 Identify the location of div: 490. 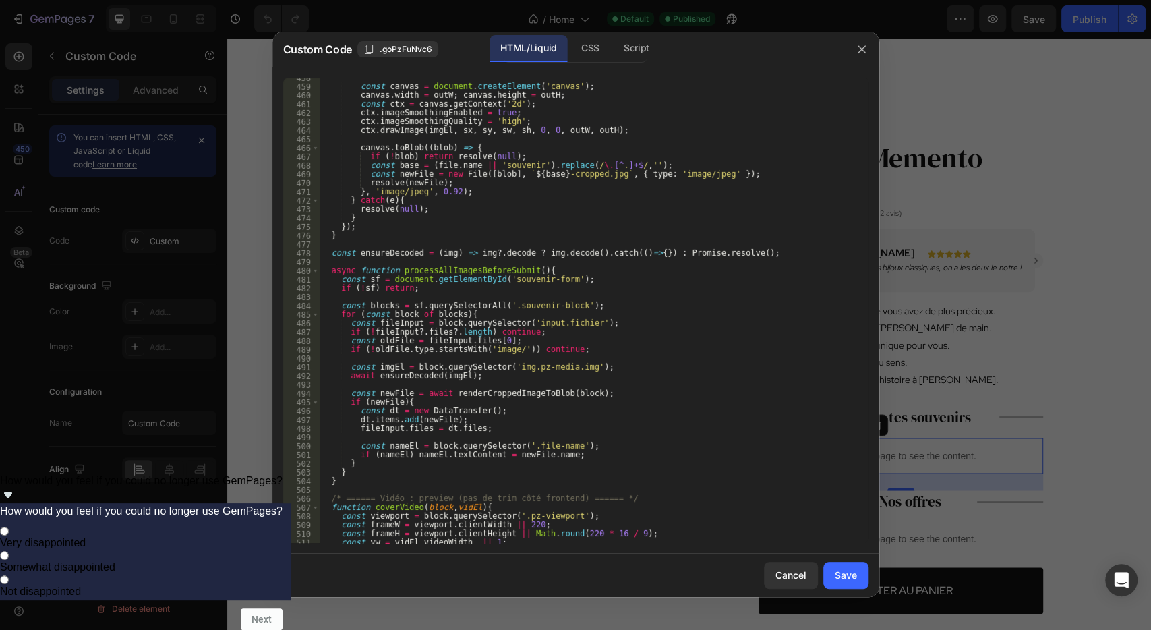
(302, 358).